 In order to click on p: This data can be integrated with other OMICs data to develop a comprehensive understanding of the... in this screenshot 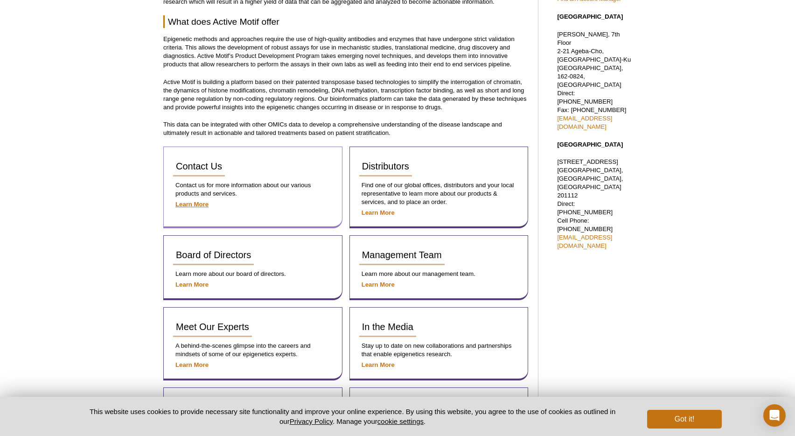, I will do `click(346, 129)`.